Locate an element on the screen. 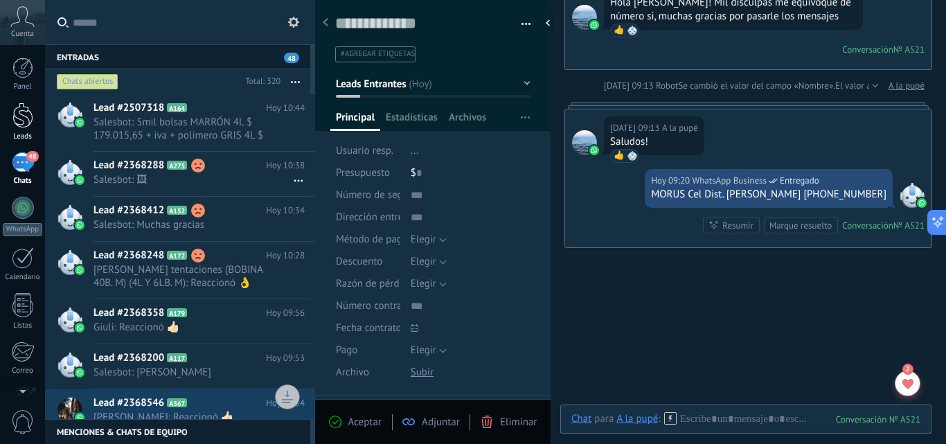 Image resolution: width=946 pixels, height=444 pixels. div: Método de pago is located at coordinates (368, 240).